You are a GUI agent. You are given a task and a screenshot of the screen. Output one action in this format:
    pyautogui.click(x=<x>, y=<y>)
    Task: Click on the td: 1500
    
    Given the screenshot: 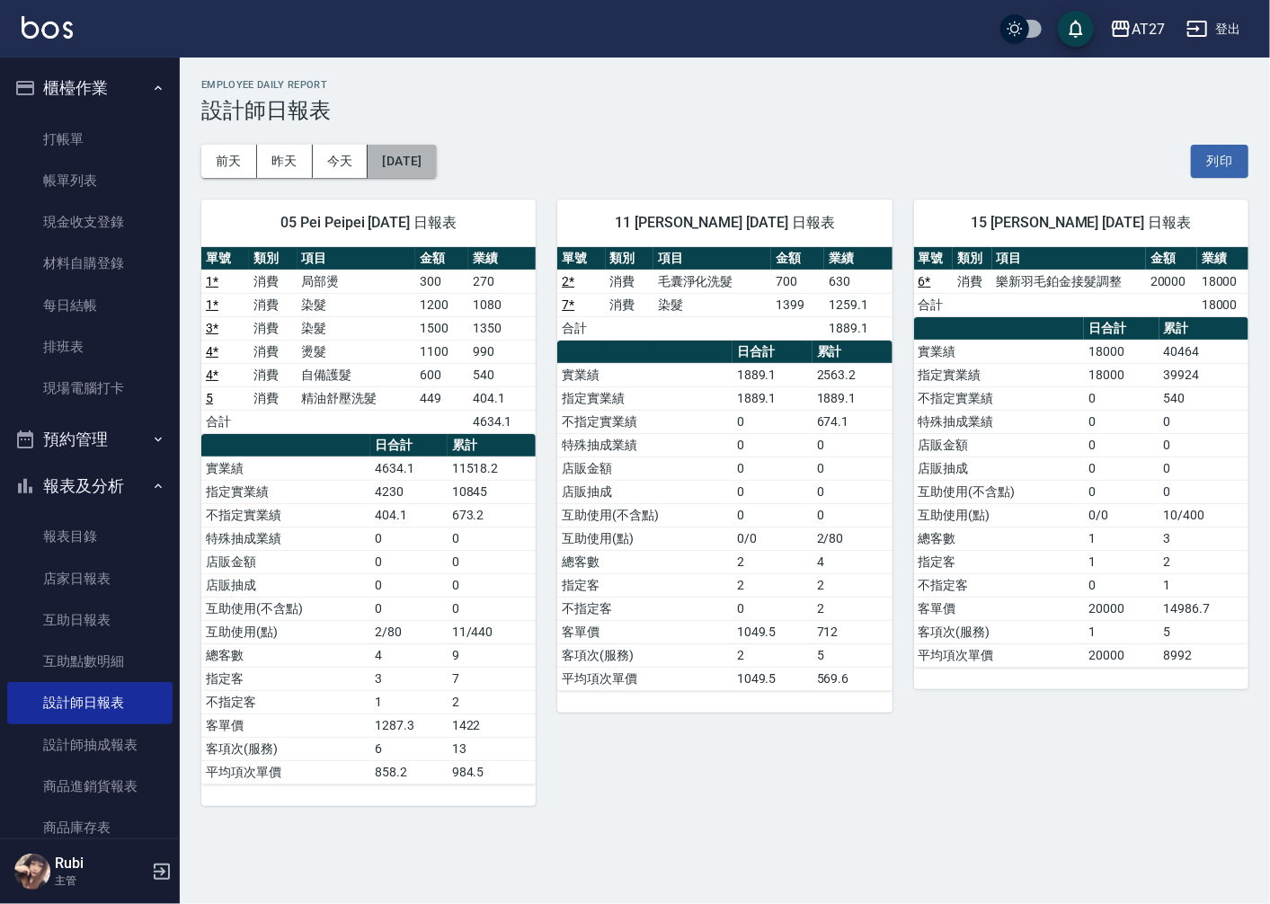 What is the action you would take?
    pyautogui.click(x=441, y=328)
    